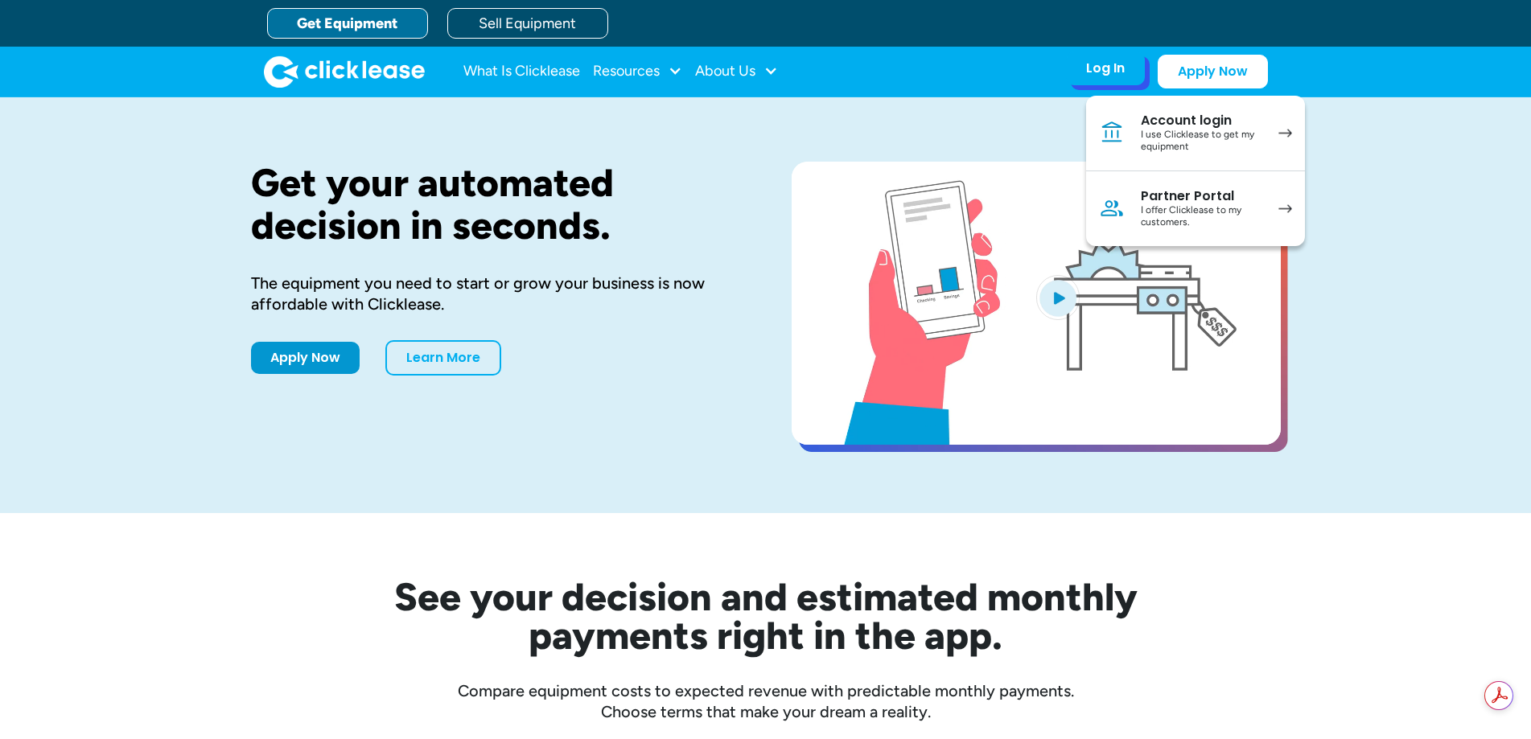  What do you see at coordinates (348, 23) in the screenshot?
I see `a: Get Equipment` at bounding box center [348, 23].